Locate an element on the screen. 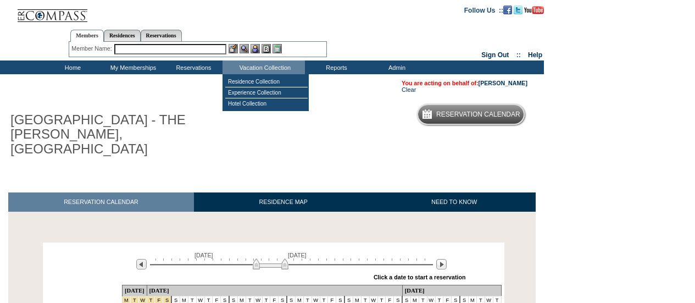 The height and width of the screenshot is (303, 695). td: Admin is located at coordinates (396, 67).